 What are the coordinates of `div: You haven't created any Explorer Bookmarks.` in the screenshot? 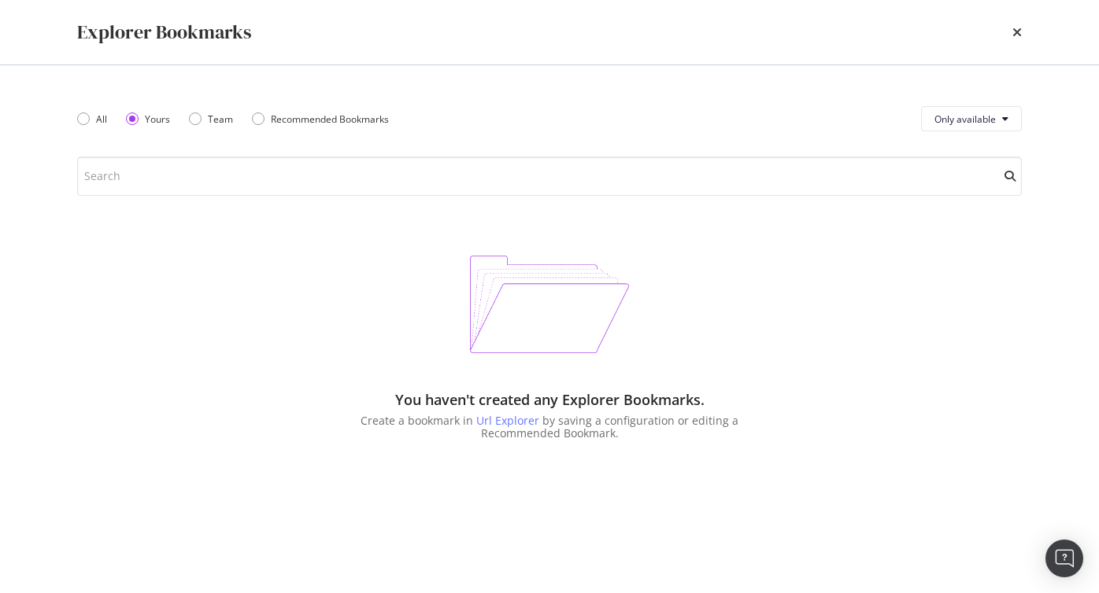 It's located at (549, 400).